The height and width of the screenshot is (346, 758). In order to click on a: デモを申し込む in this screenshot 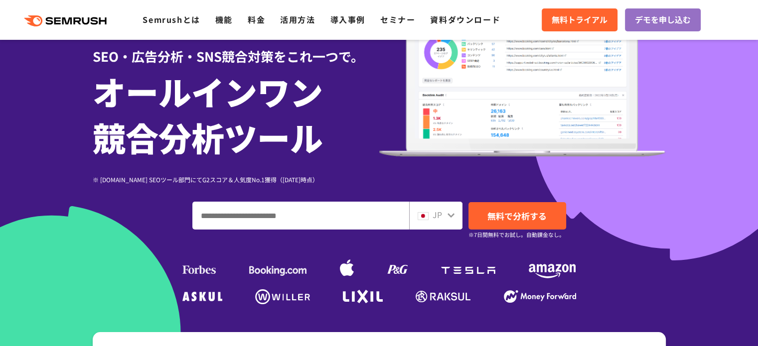, I will do `click(663, 20)`.